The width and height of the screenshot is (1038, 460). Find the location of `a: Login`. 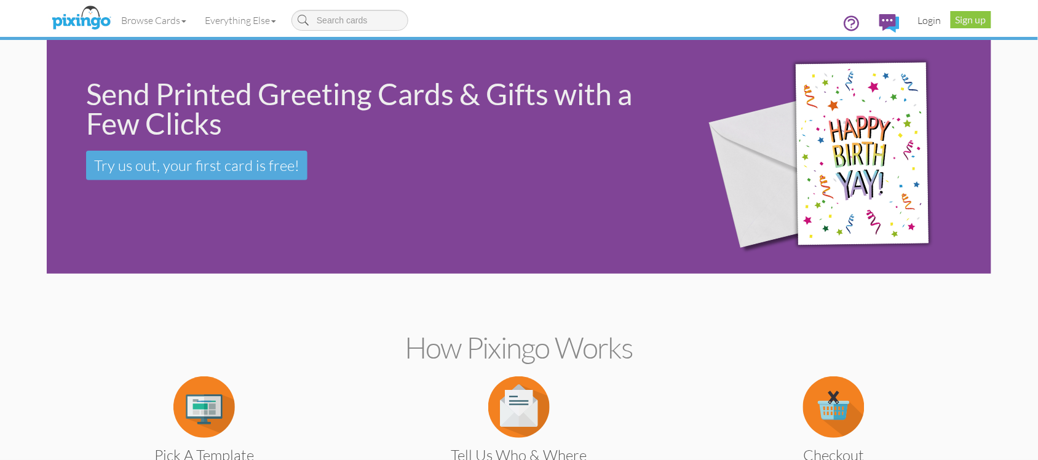

a: Login is located at coordinates (929, 20).